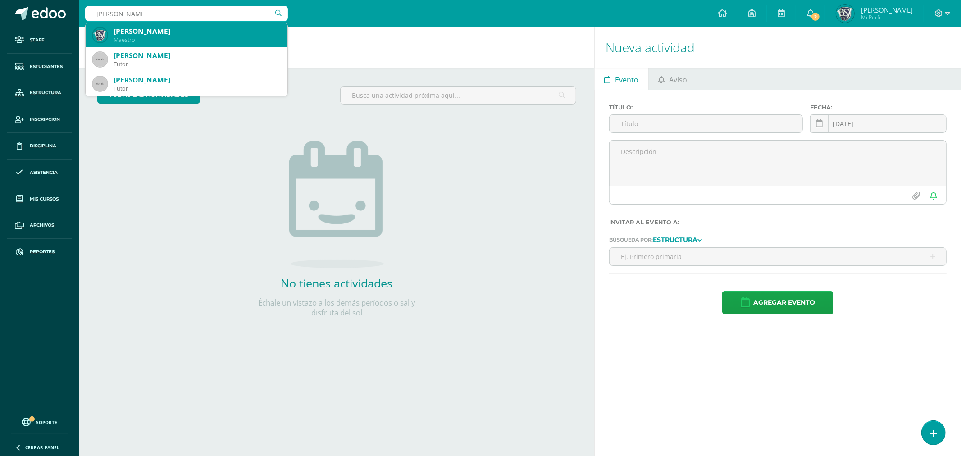 This screenshot has height=456, width=961. I want to click on strong: Estructura, so click(675, 240).